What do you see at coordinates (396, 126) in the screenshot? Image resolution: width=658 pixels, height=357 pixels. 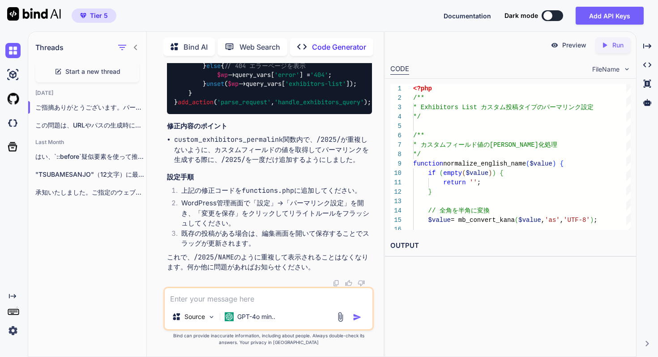 I see `div: 5` at bounding box center [396, 126].